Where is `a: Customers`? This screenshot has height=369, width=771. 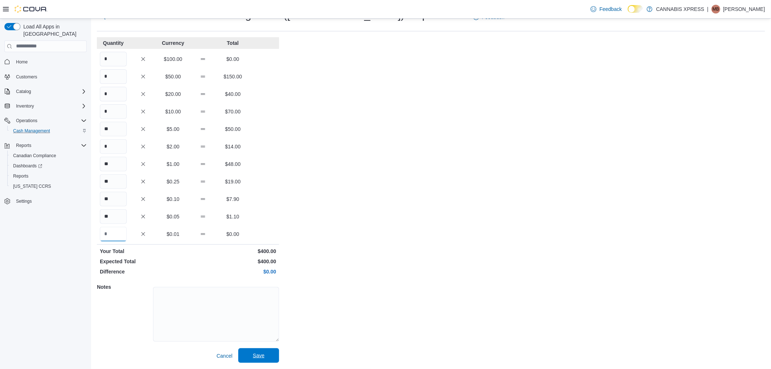 a: Customers is located at coordinates (27, 77).